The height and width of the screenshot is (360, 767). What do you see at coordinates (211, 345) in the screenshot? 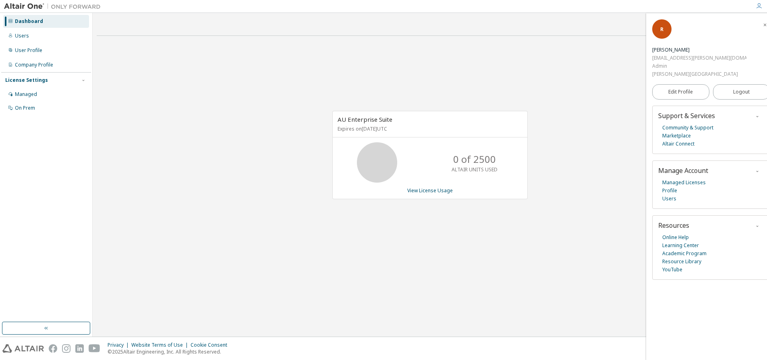
I see `div: Cookie Consent` at bounding box center [211, 345].